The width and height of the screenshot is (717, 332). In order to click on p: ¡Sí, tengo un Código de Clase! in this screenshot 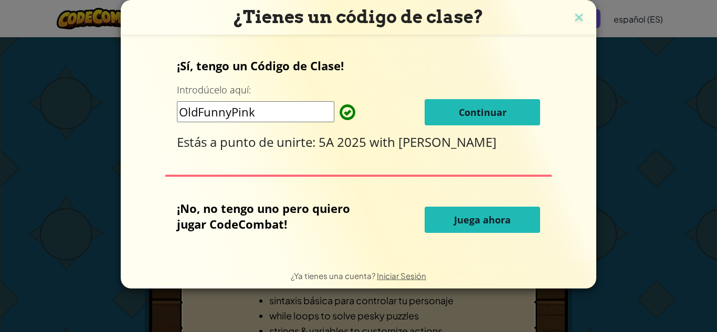, I will do `click(358, 66)`.